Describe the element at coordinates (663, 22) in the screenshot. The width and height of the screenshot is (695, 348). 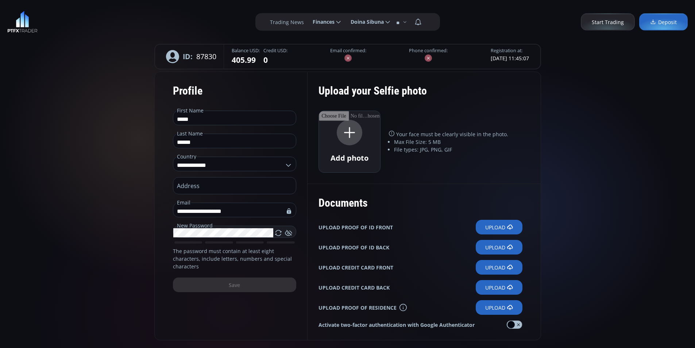
I see `a: Deposit` at that location.